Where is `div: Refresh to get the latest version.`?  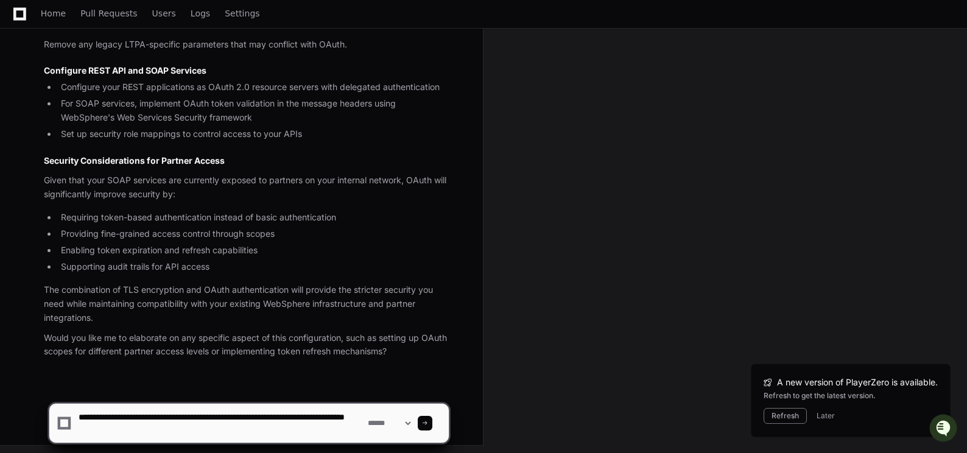
div: Refresh to get the latest version. is located at coordinates (851, 396).